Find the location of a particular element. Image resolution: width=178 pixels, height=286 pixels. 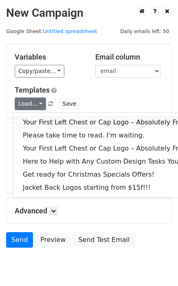

a: Daily emails left: 50 is located at coordinates (145, 31).